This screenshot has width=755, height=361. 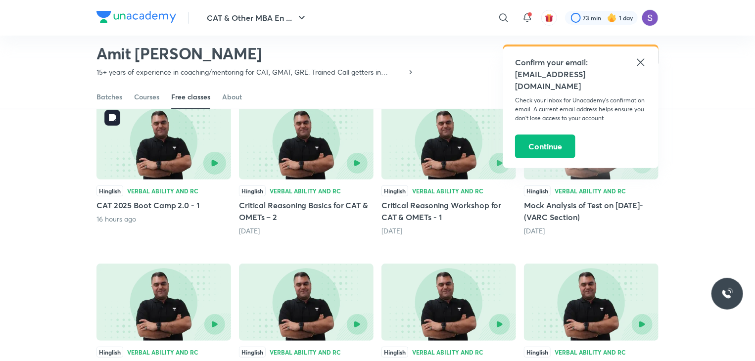 I want to click on div: 16 hours ago, so click(x=164, y=219).